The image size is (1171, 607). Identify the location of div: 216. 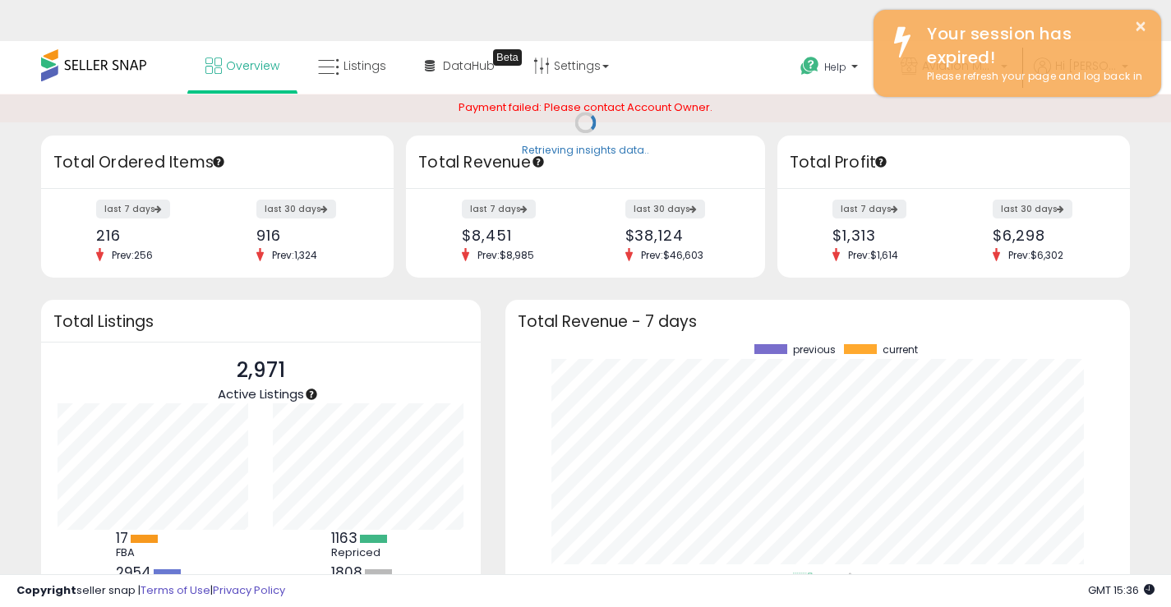
(150, 235).